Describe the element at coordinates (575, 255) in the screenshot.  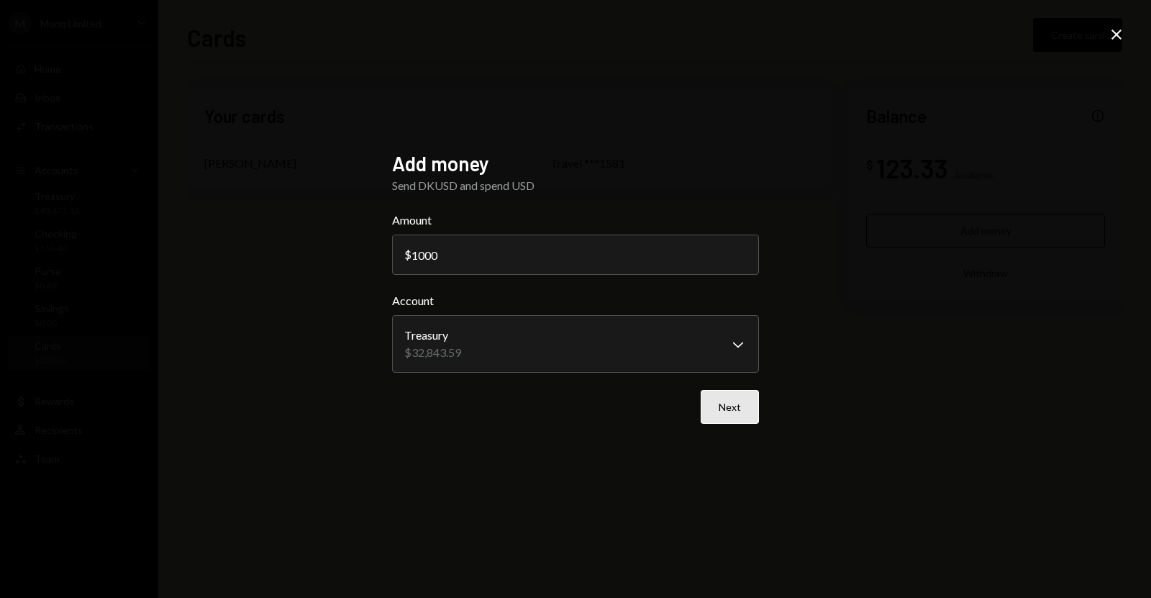
I see `input: 0.00` at that location.